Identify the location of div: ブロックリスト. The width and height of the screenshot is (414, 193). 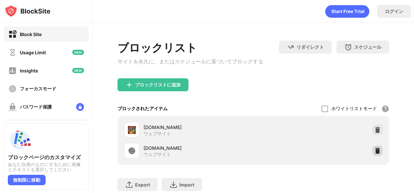
(190, 48).